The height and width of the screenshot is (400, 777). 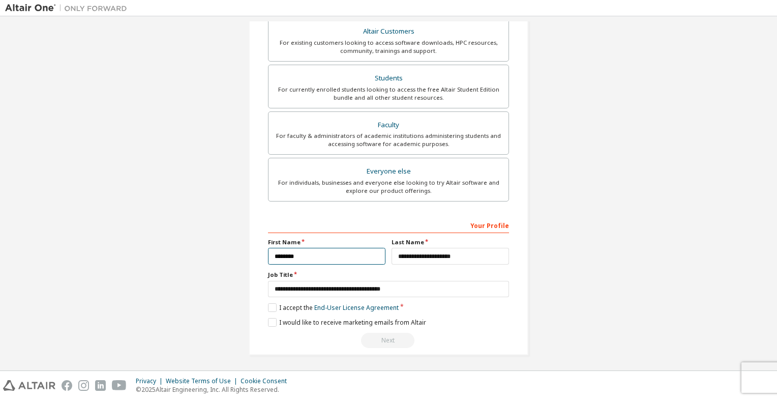 I want to click on div: Faculty, so click(x=388, y=125).